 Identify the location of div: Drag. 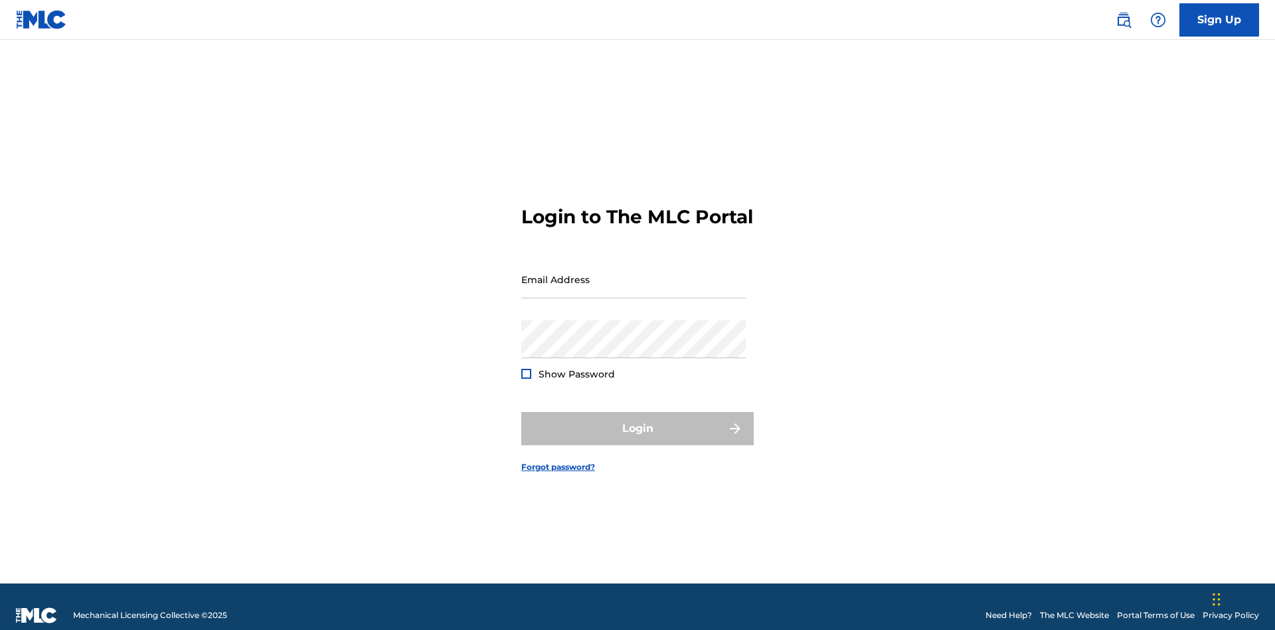
(1217, 599).